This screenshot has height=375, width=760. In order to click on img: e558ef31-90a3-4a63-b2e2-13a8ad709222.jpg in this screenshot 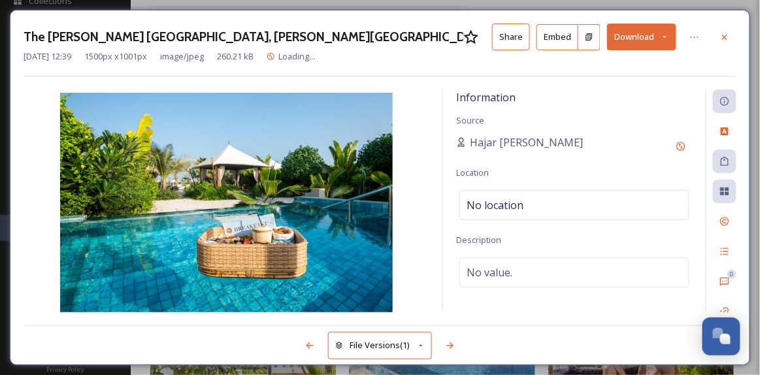, I will do `click(226, 204)`.